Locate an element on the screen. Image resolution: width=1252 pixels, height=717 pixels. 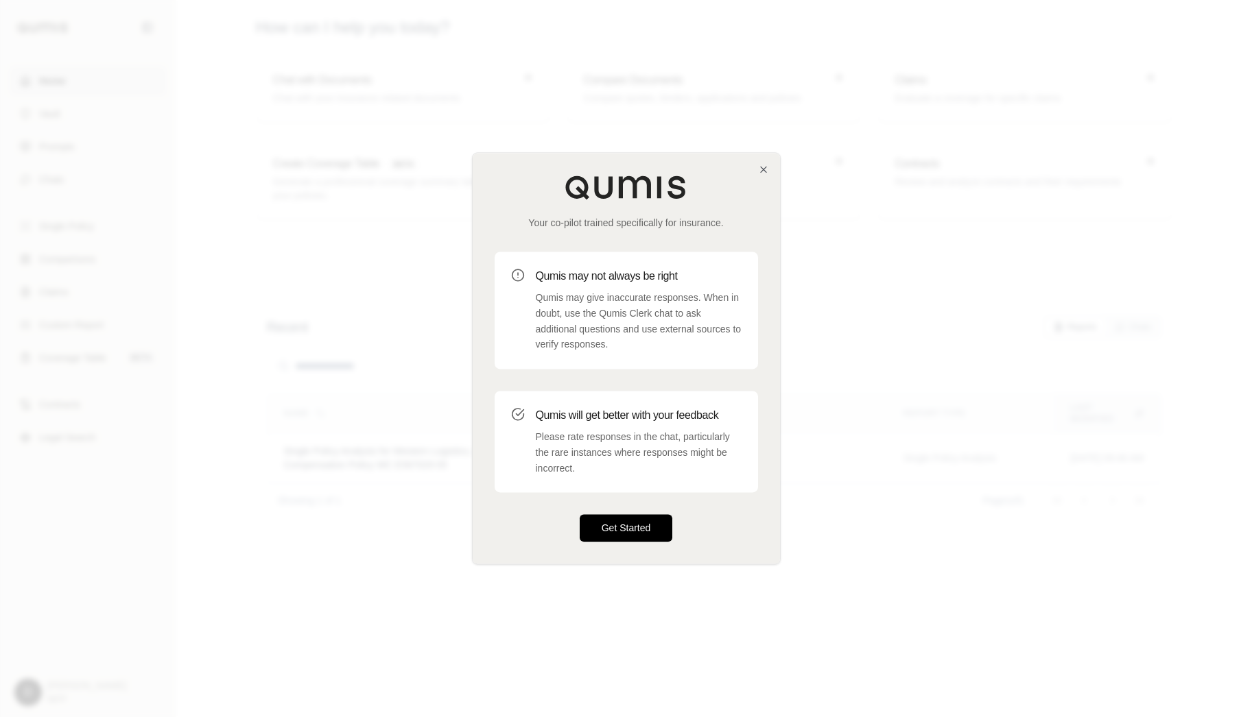
button: Get Started is located at coordinates (626, 529).